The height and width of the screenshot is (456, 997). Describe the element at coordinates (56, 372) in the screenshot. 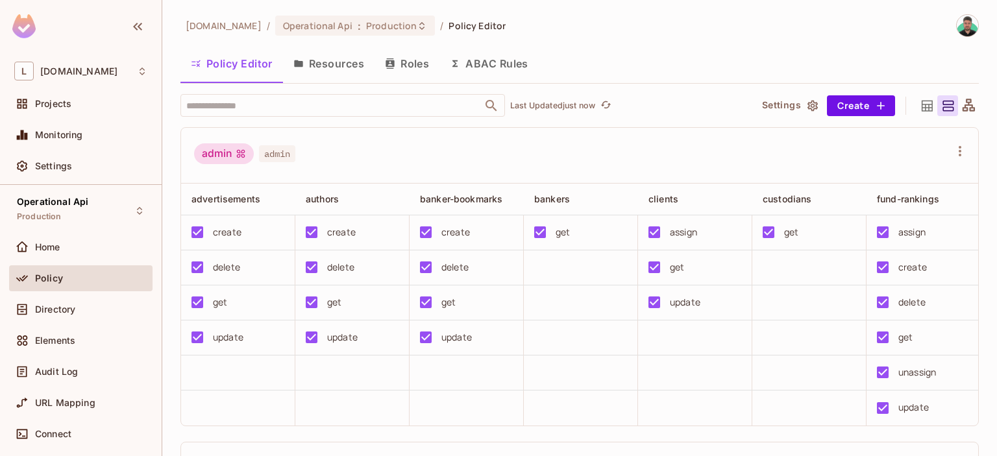

I see `span: Audit Log` at that location.